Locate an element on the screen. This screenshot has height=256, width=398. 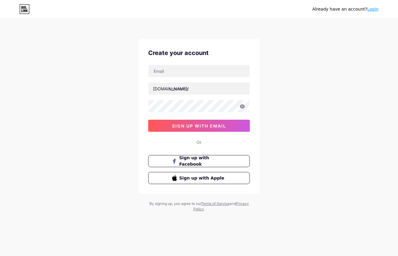
div: Or is located at coordinates (199, 142).